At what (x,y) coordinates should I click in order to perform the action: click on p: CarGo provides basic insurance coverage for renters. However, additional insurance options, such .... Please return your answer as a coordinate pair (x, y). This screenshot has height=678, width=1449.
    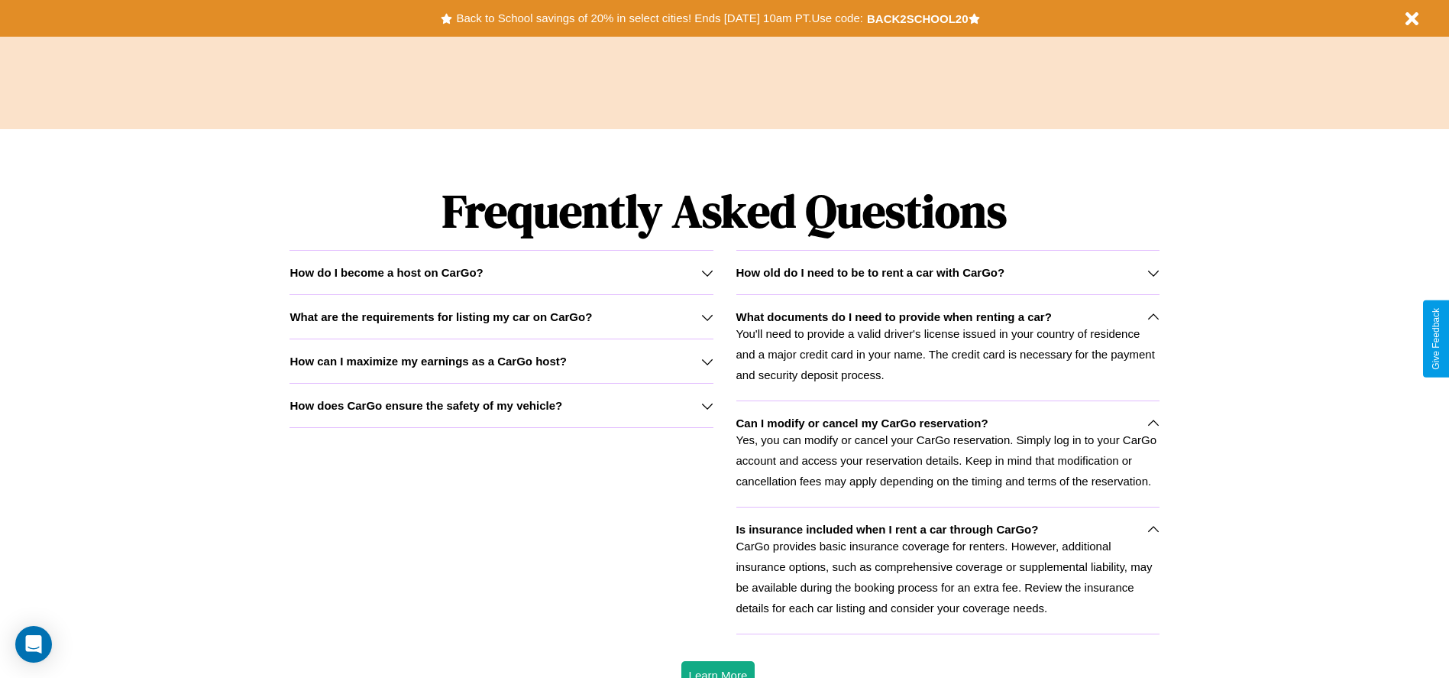
    Looking at the image, I should click on (948, 577).